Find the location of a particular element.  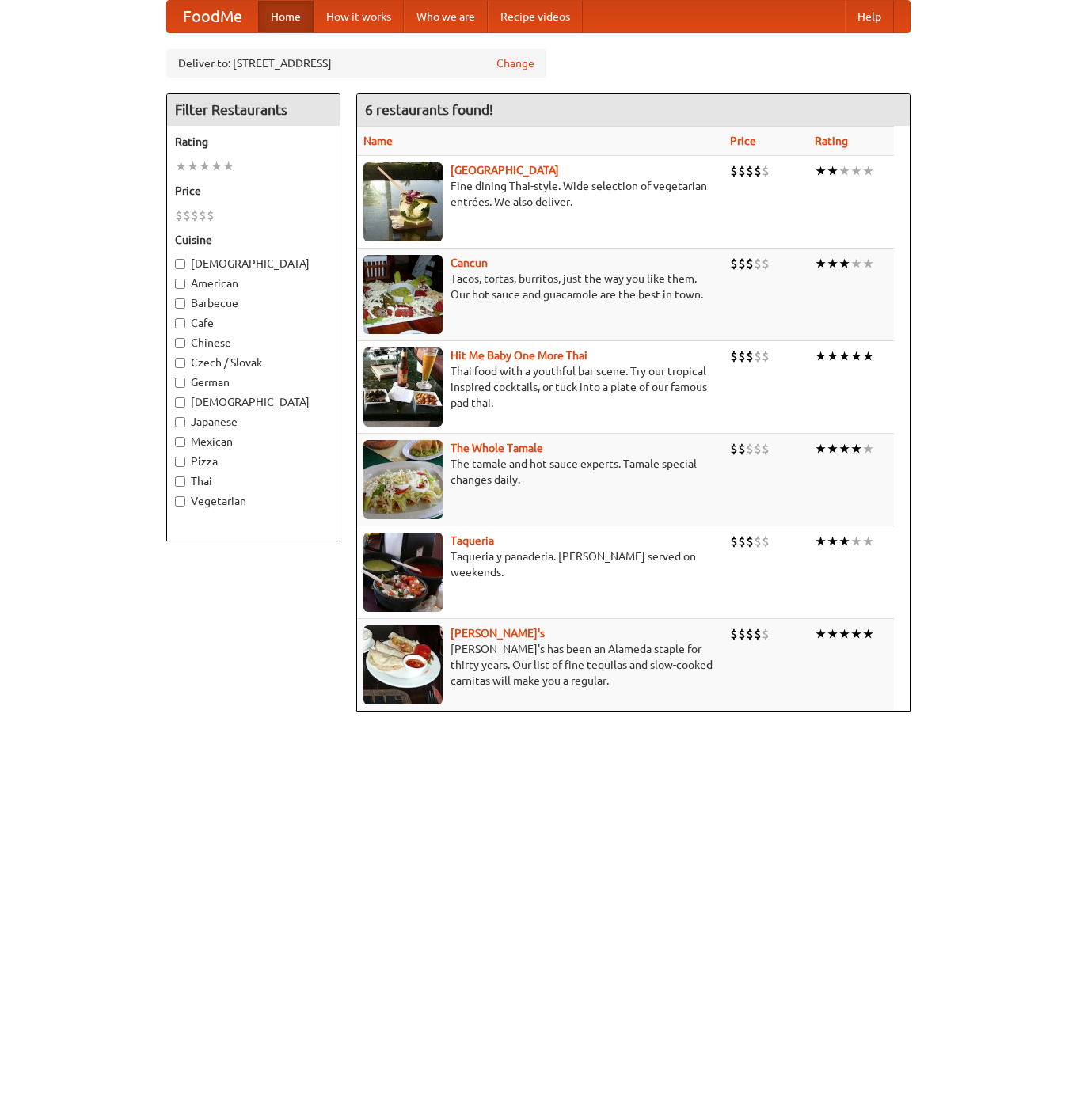

ng-pluralize: 6 restaurants found! is located at coordinates (429, 109).